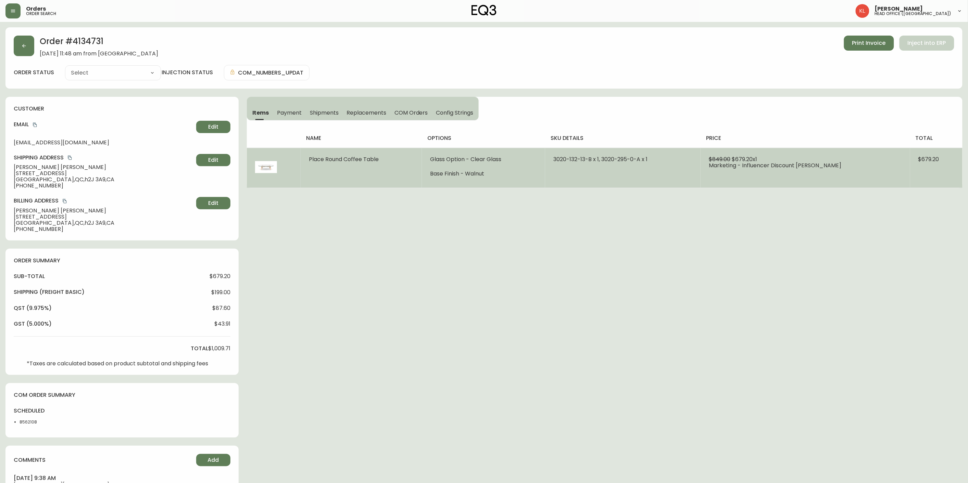 This screenshot has width=968, height=483. What do you see at coordinates (34, 73) in the screenshot?
I see `label: order status` at bounding box center [34, 73].